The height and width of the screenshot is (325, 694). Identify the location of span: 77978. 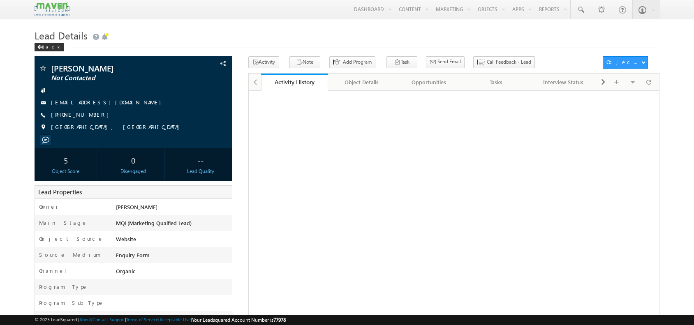
(280, 320).